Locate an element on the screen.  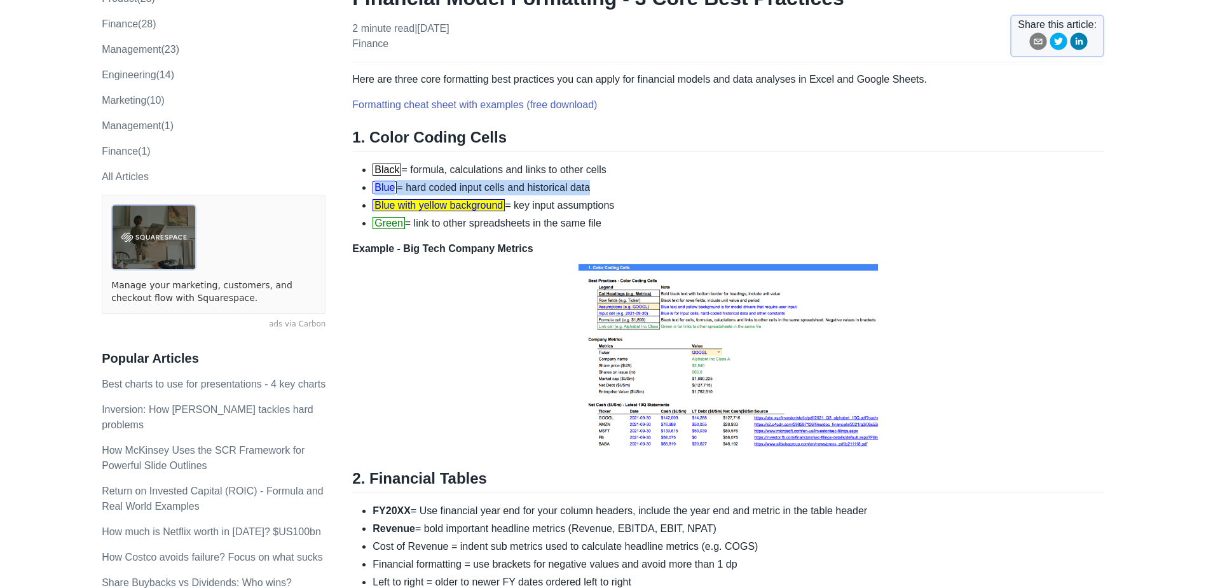
li: = hard coded input cells and historical data is located at coordinates (738, 188).